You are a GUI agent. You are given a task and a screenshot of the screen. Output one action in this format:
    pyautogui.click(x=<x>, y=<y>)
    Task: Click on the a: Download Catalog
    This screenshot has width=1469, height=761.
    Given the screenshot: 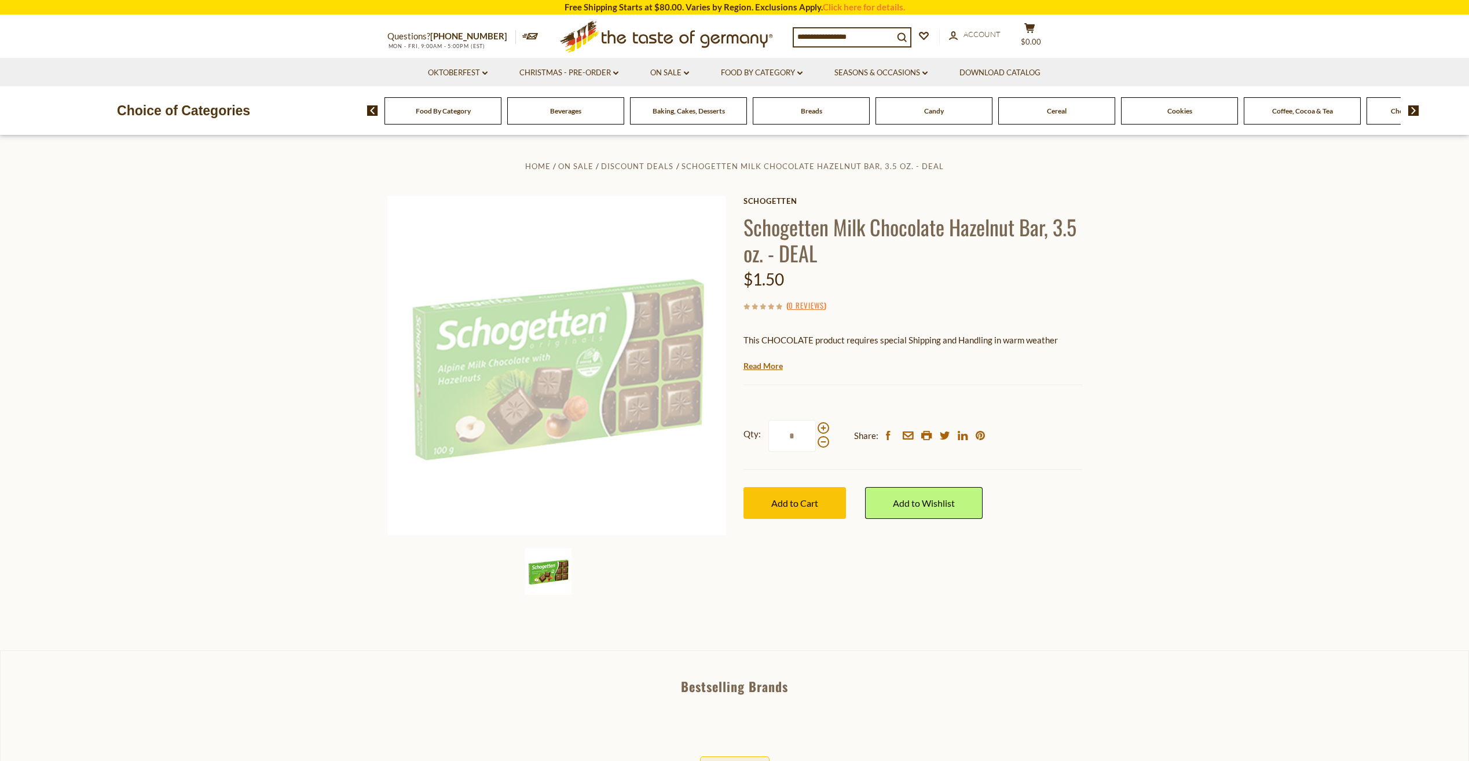 What is the action you would take?
    pyautogui.click(x=1000, y=73)
    